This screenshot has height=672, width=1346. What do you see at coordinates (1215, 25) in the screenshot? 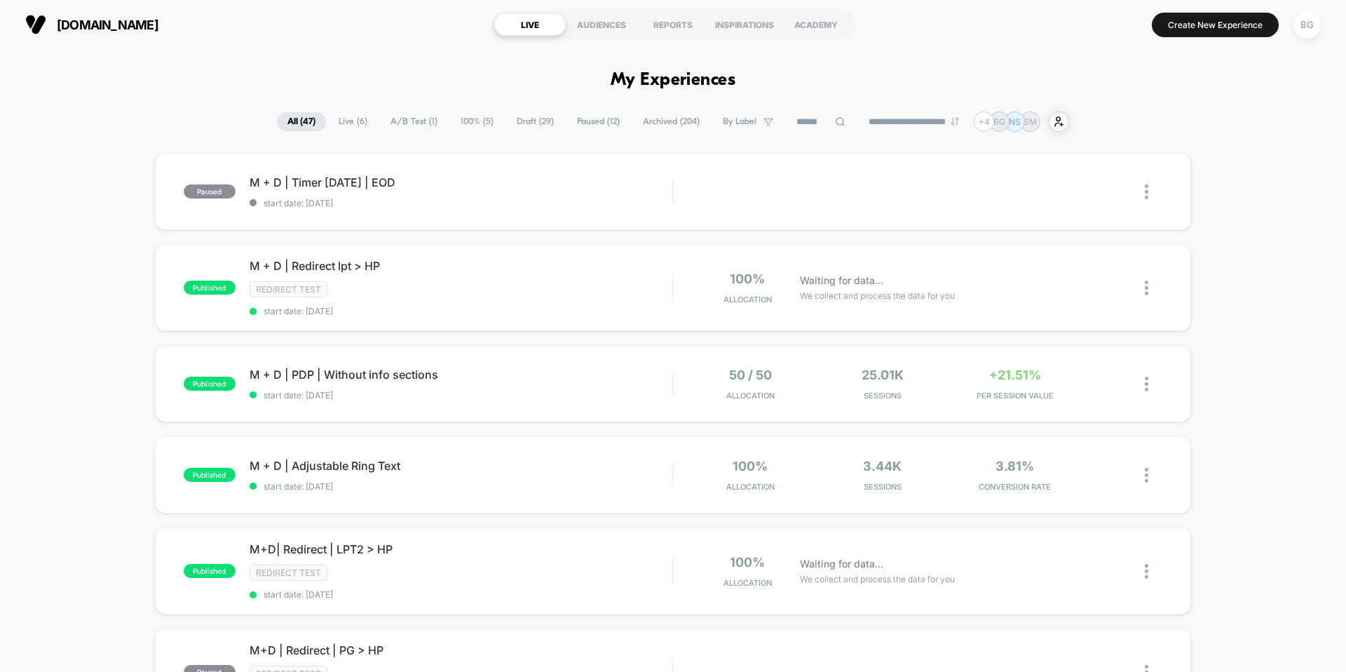
I see `button: Create New Experience` at bounding box center [1215, 25].